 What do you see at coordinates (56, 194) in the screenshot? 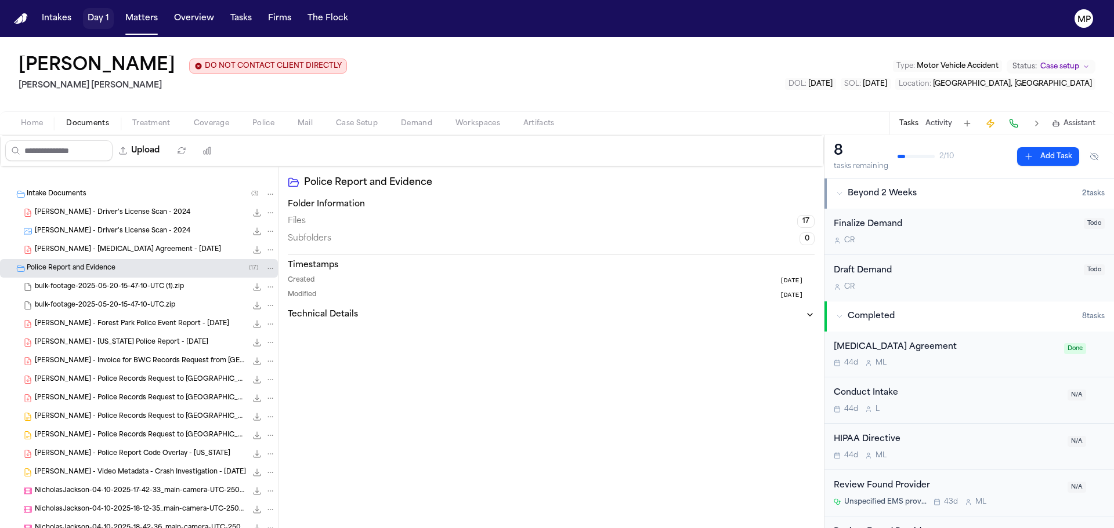
I see `span: Intake Documents` at bounding box center [56, 194].